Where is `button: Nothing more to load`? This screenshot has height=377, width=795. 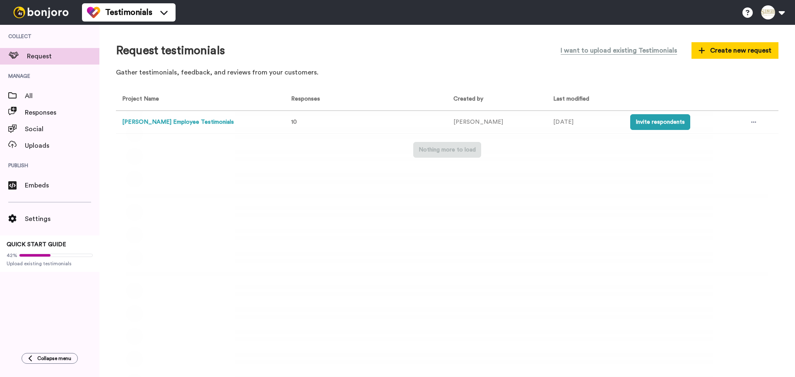 button: Nothing more to load is located at coordinates (447, 150).